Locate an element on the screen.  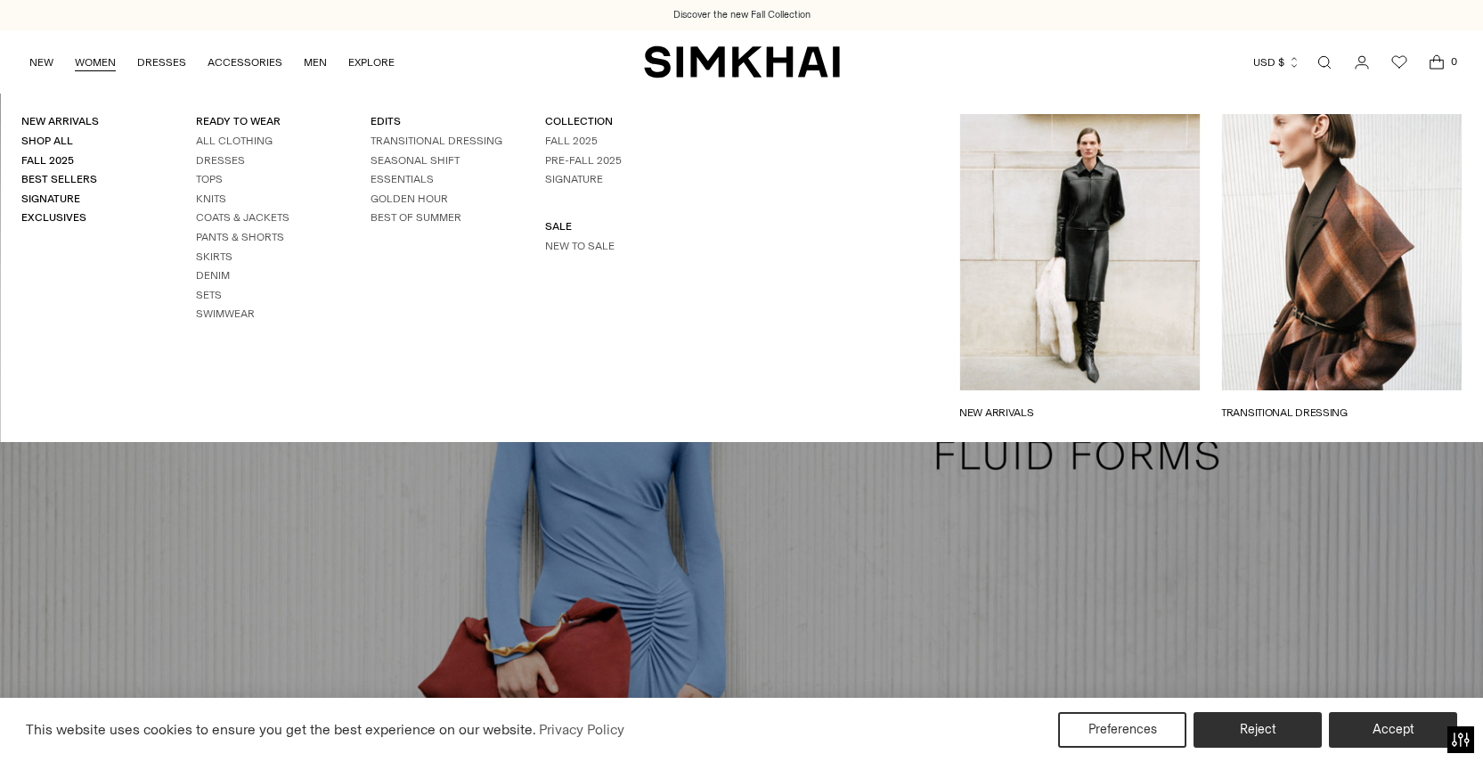
a: Open search modal is located at coordinates (1325, 62).